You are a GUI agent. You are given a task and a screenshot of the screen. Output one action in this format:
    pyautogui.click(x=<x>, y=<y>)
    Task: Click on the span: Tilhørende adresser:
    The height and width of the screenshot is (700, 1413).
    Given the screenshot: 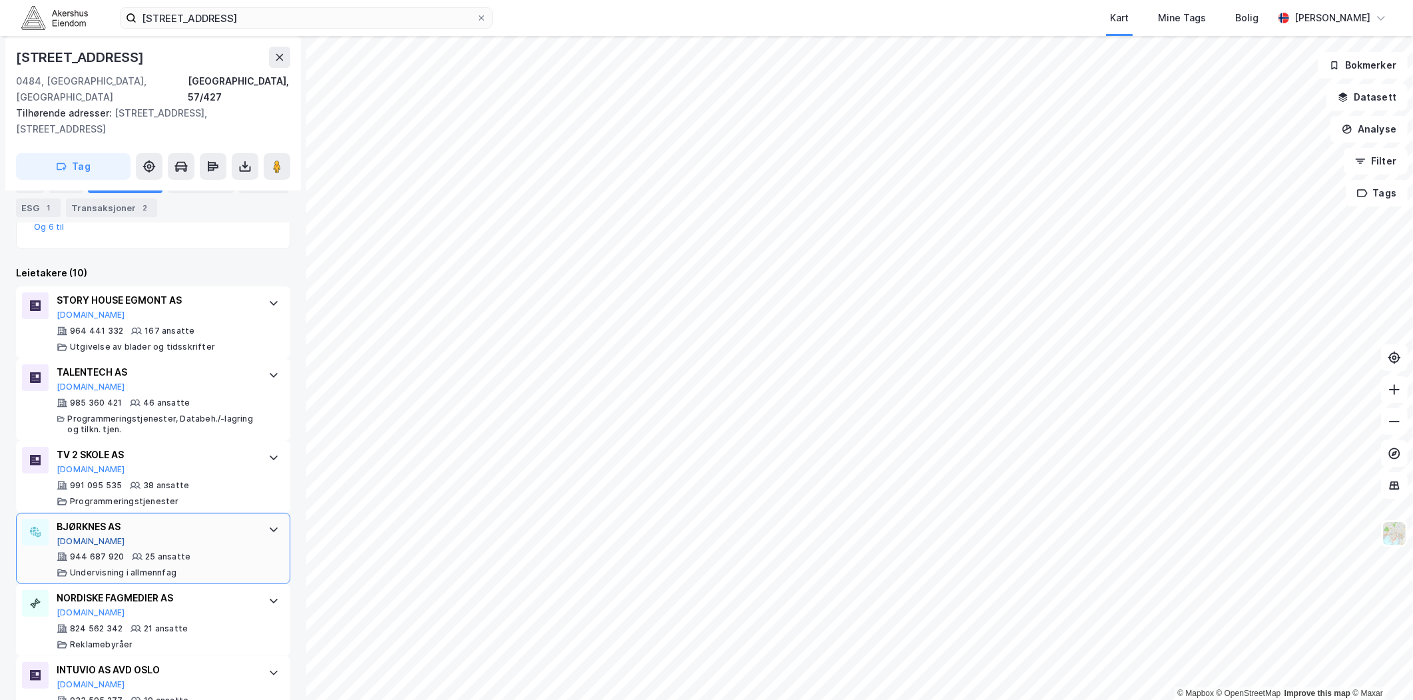 What is the action you would take?
    pyautogui.click(x=65, y=113)
    